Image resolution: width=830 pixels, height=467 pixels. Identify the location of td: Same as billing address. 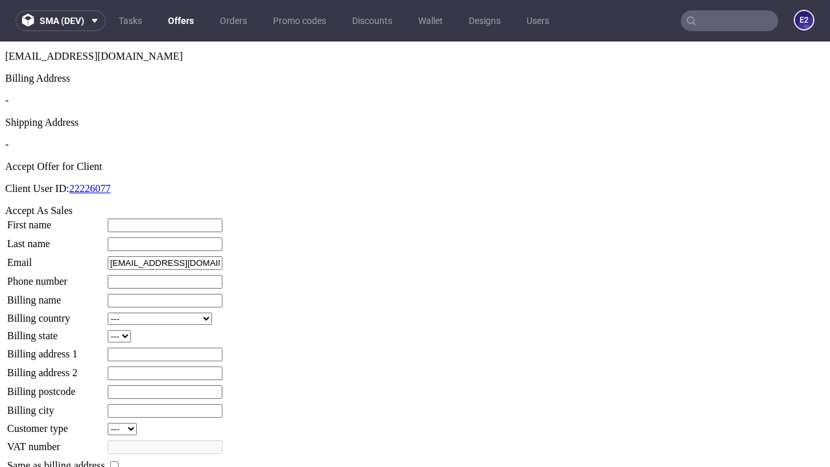
(56, 424).